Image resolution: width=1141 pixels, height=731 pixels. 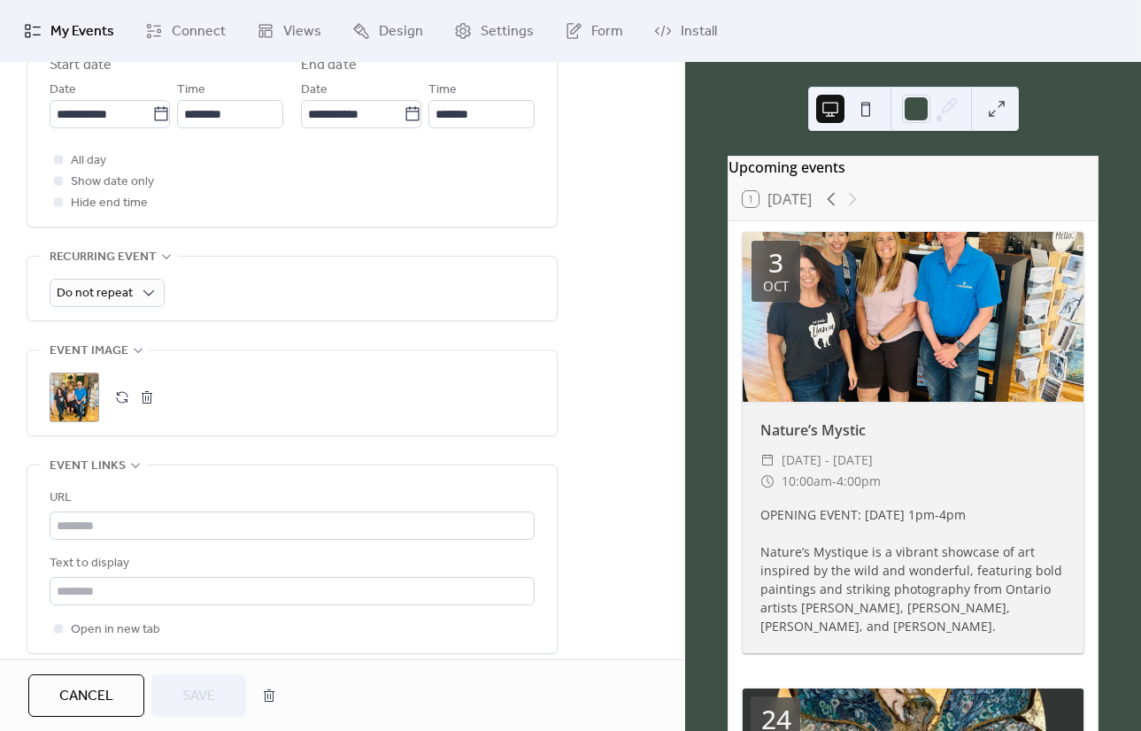 What do you see at coordinates (913, 167) in the screenshot?
I see `div: Upcoming events` at bounding box center [913, 167].